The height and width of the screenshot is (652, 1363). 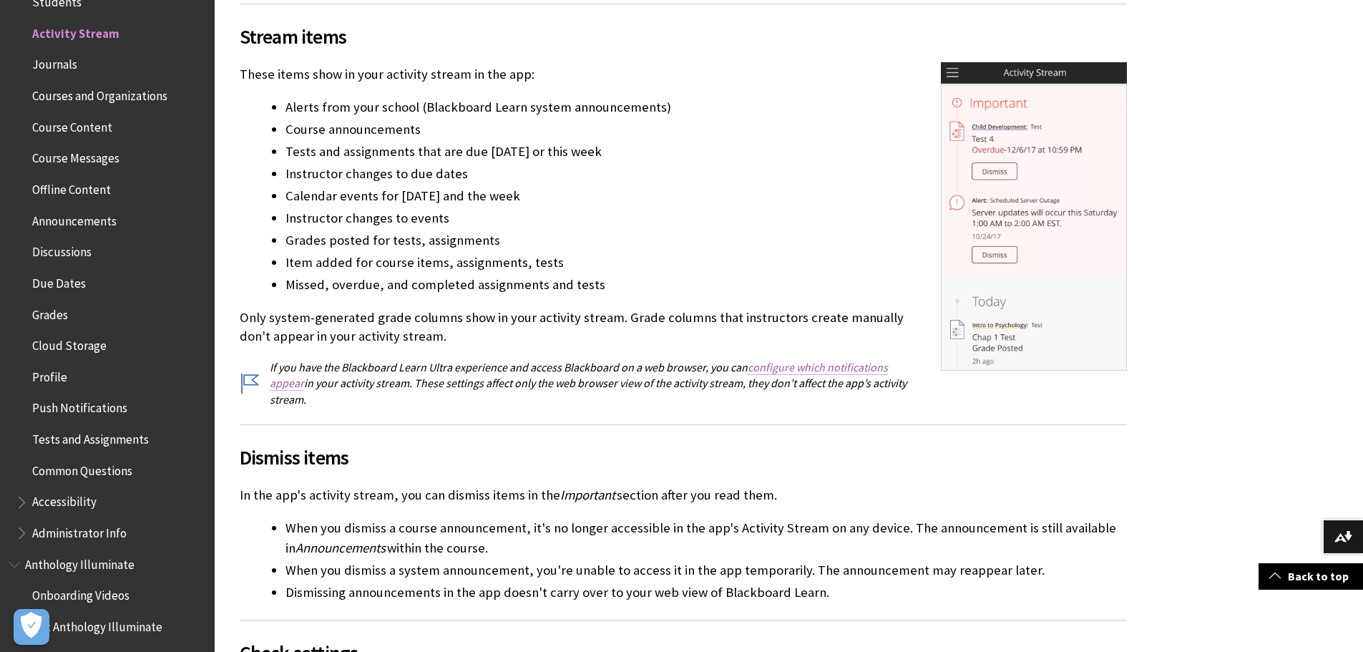 What do you see at coordinates (706, 263) in the screenshot?
I see `li: Item added for course items, assignments, tests` at bounding box center [706, 263].